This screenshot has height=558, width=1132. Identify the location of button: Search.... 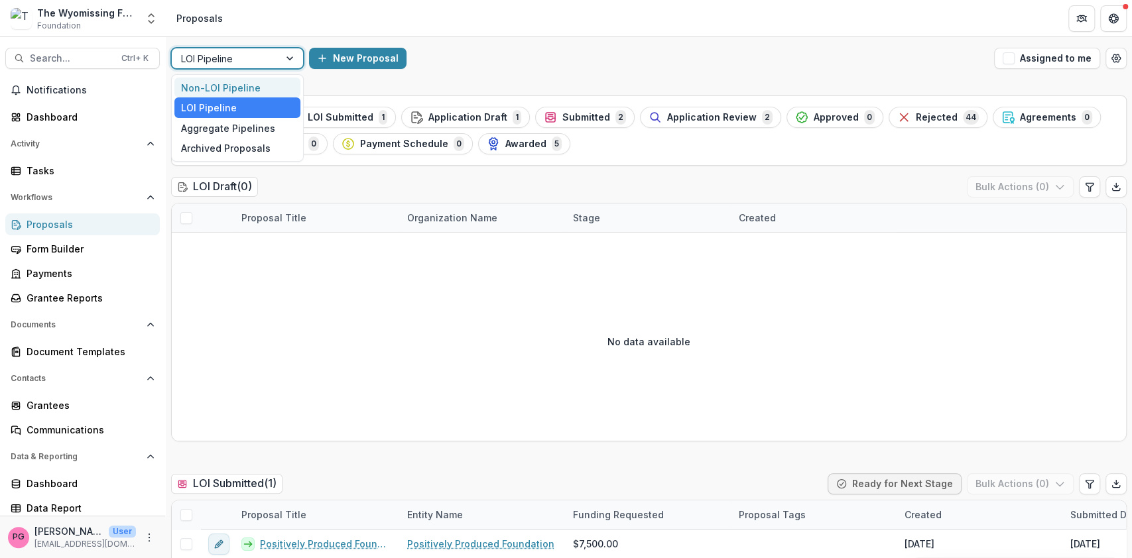
(82, 58).